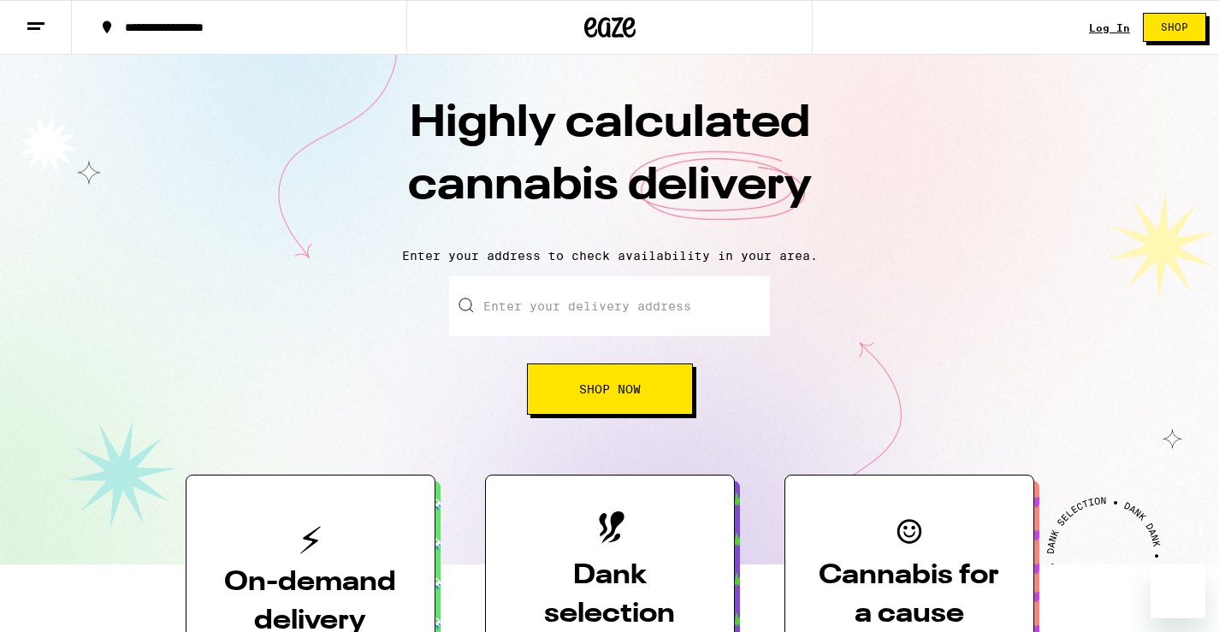 This screenshot has height=632, width=1219. I want to click on h1: Highly calculated cannabis delivery, so click(610, 164).